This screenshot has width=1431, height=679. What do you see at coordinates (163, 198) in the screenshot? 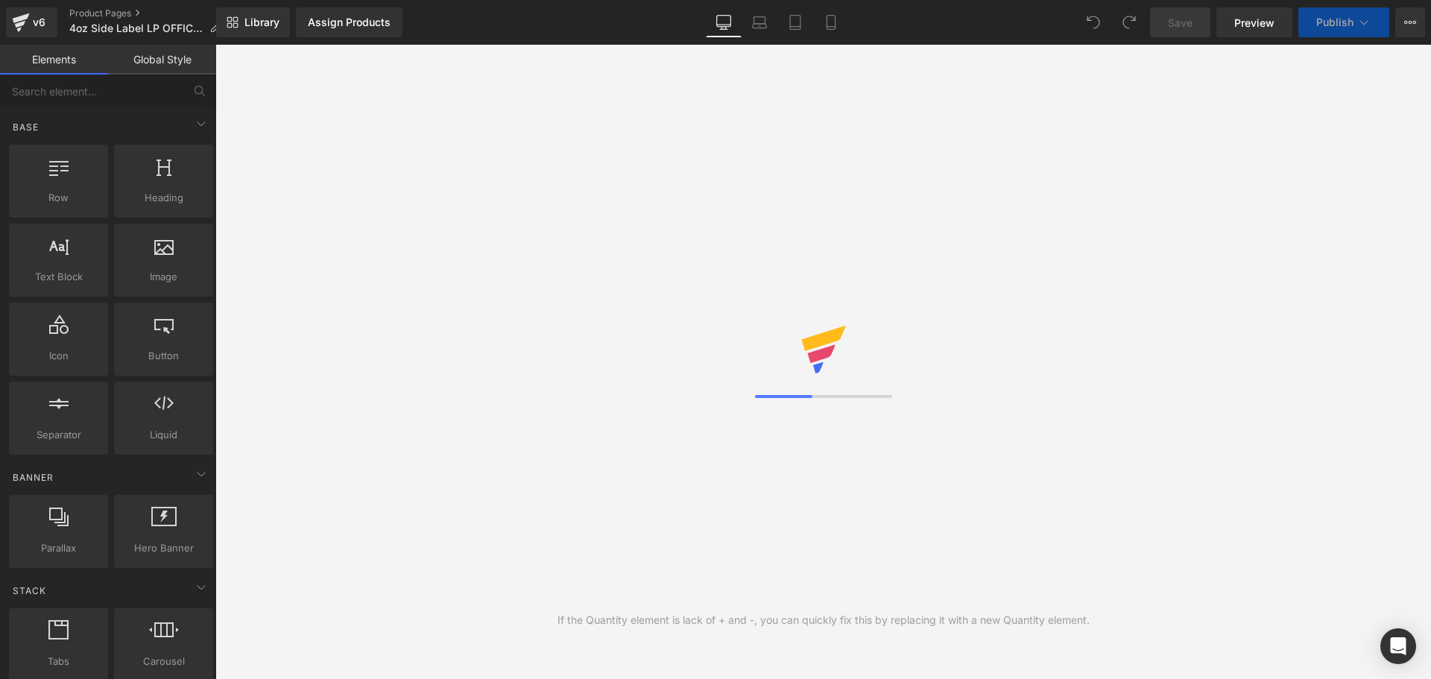
I see `span: Heading` at bounding box center [163, 198].